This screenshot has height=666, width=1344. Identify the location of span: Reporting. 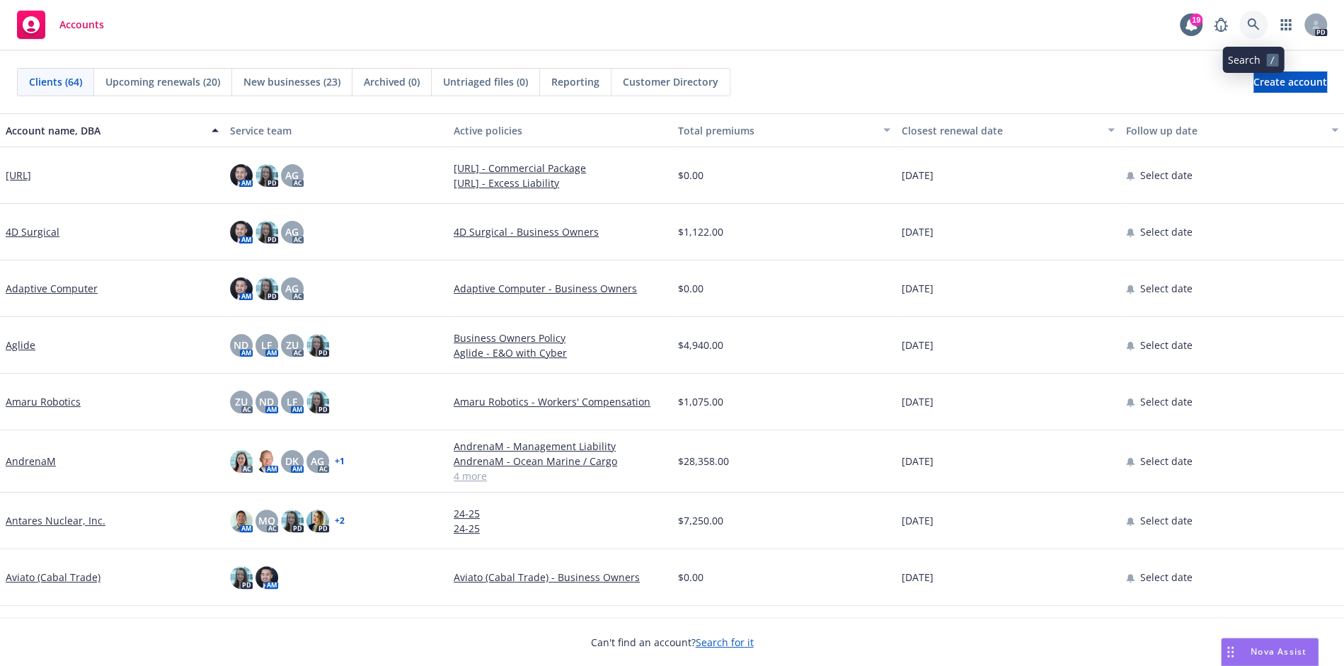
(575, 81).